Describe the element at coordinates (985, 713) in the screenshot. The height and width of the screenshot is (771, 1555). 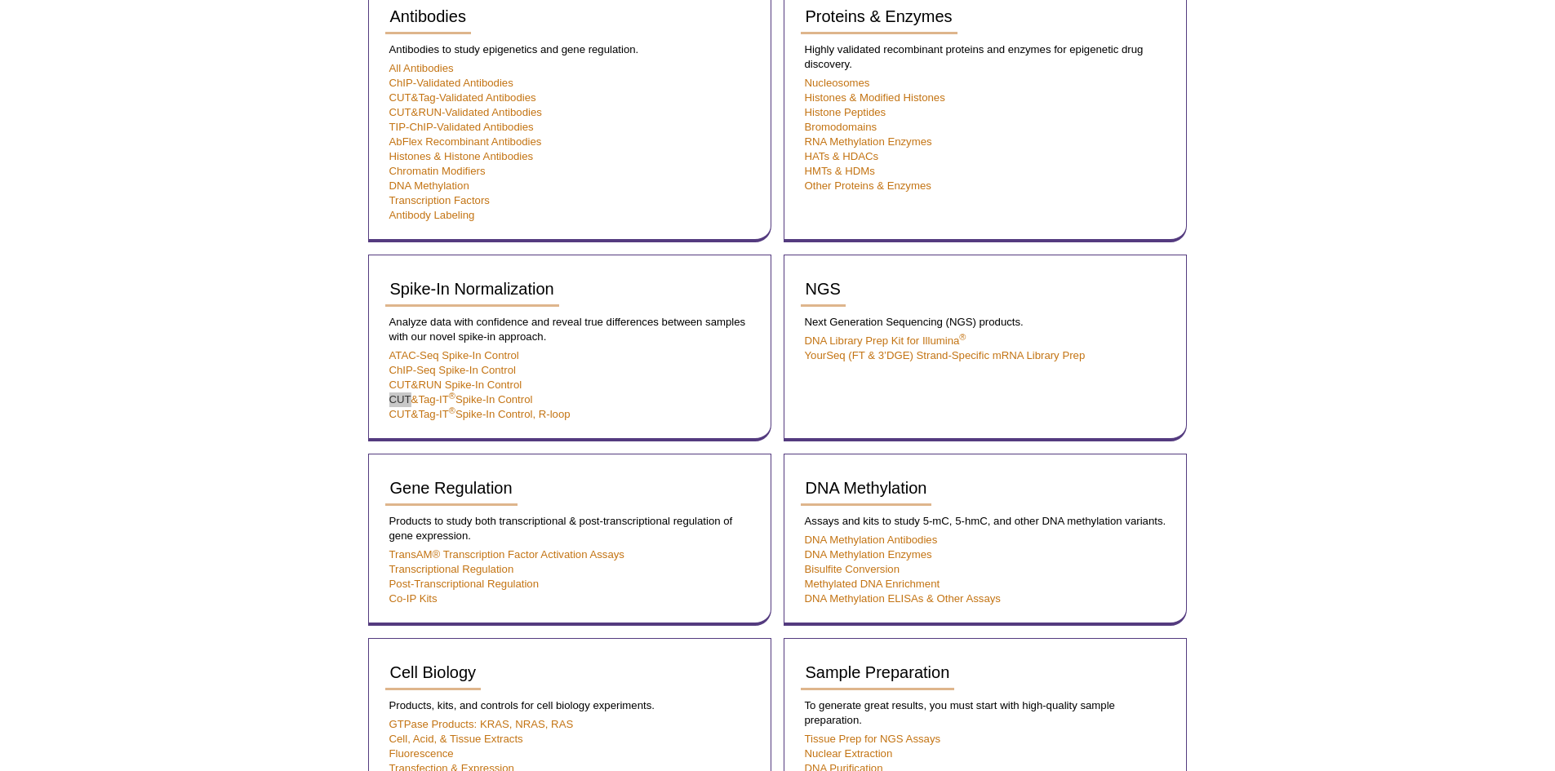
I see `p: To generate great results, you must start with high-quality sample preparation.` at that location.